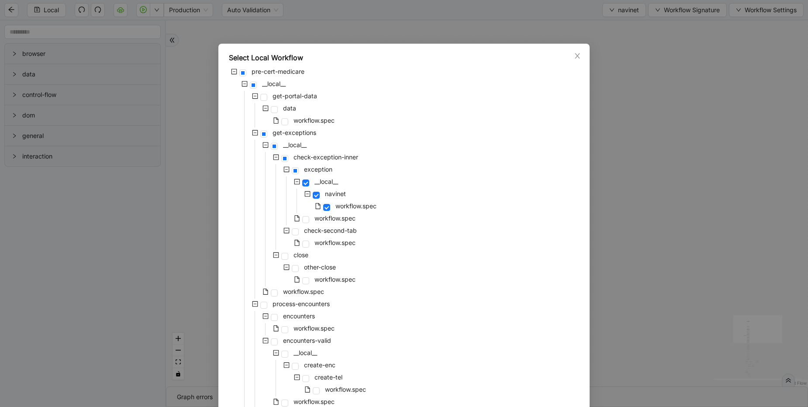  Describe the element at coordinates (326, 157) in the screenshot. I see `span: check-exception-inner` at that location.